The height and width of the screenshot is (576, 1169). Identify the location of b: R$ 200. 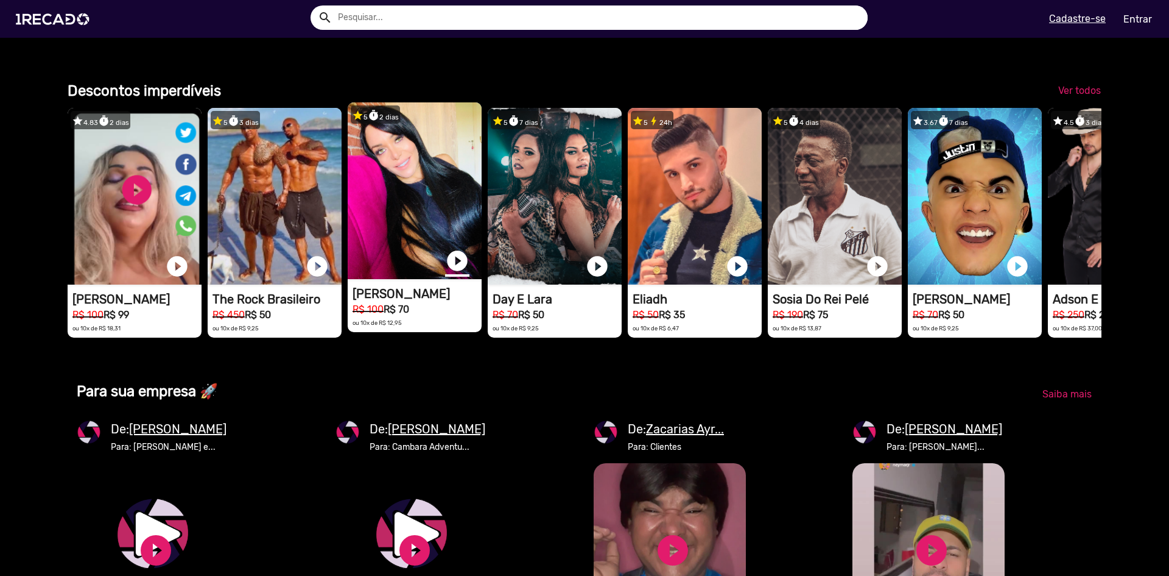
(1100, 314).